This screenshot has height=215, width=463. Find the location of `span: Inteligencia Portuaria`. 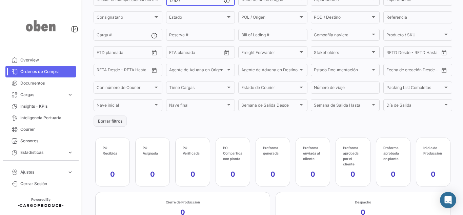

span: Inteligencia Portuaria is located at coordinates (47, 118).